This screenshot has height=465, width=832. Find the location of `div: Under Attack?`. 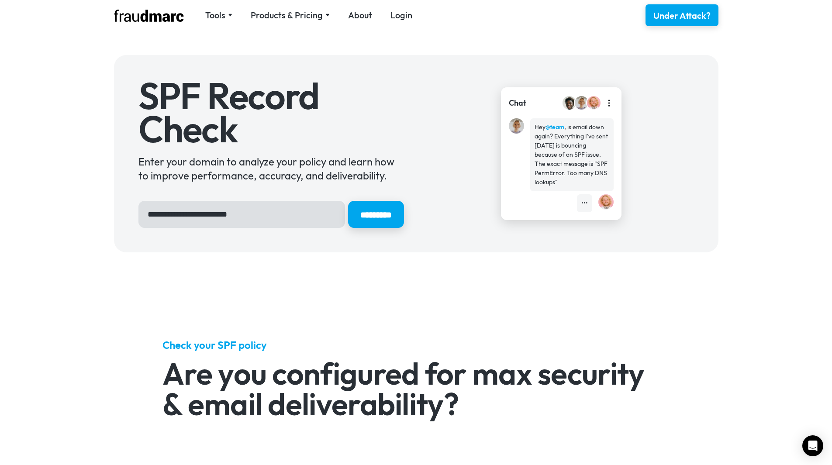

div: Under Attack? is located at coordinates (682, 16).